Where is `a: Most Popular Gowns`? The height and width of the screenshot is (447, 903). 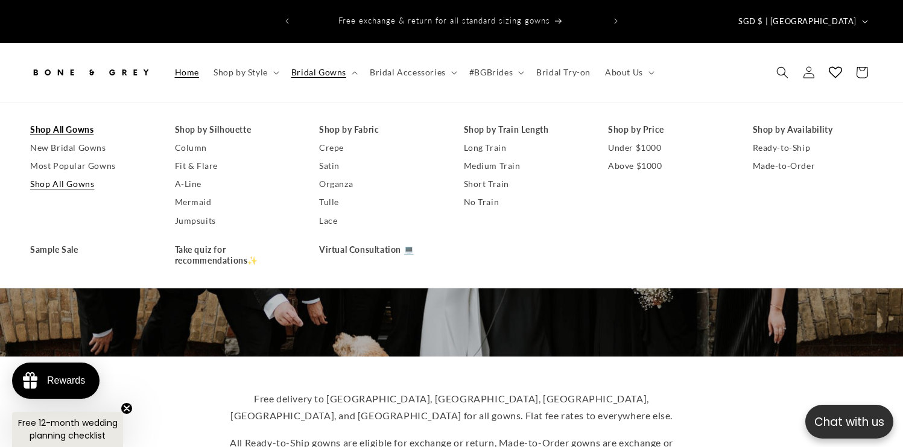
a: Most Popular Gowns is located at coordinates (90, 166).